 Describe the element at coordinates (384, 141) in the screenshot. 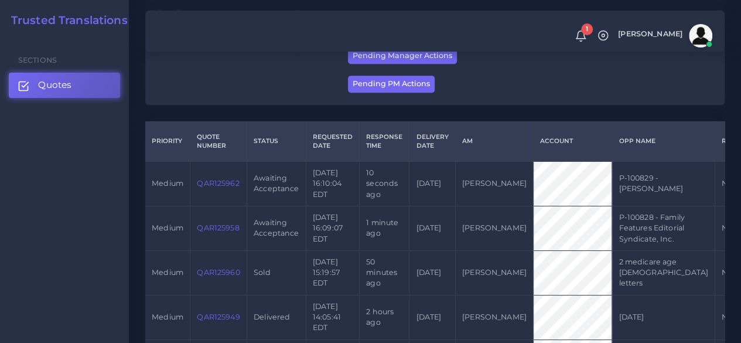

I see `th: Response Time` at that location.